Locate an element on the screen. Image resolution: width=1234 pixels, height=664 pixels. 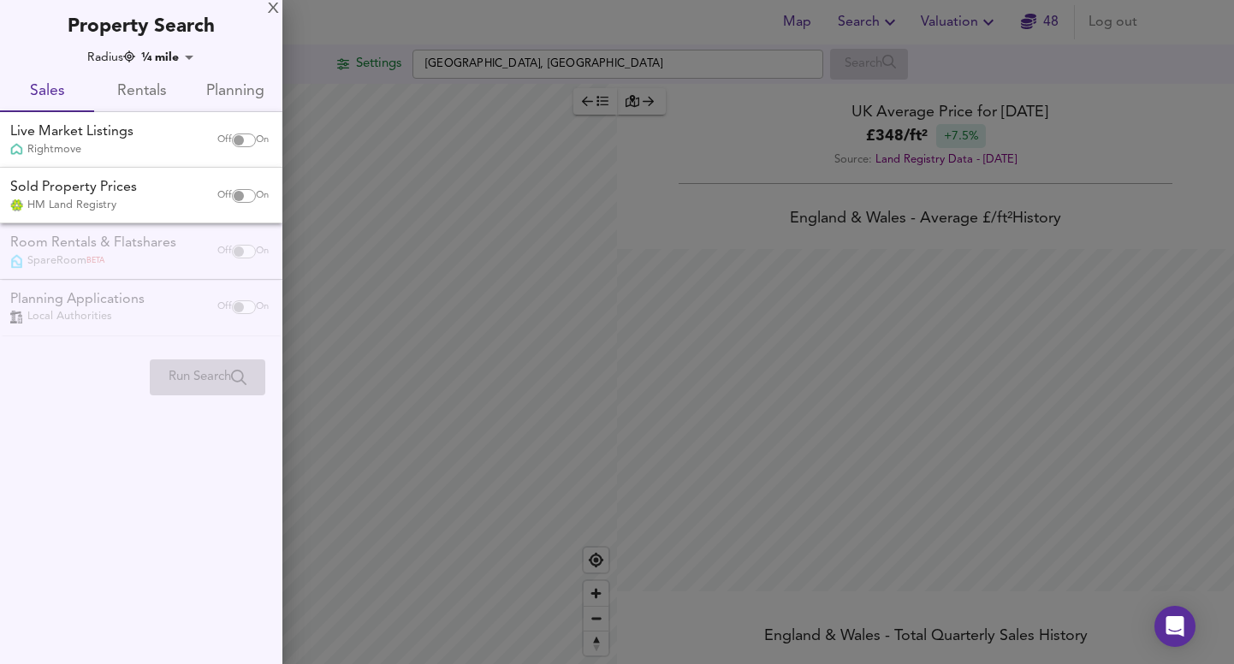
span: Planning is located at coordinates (235, 92).